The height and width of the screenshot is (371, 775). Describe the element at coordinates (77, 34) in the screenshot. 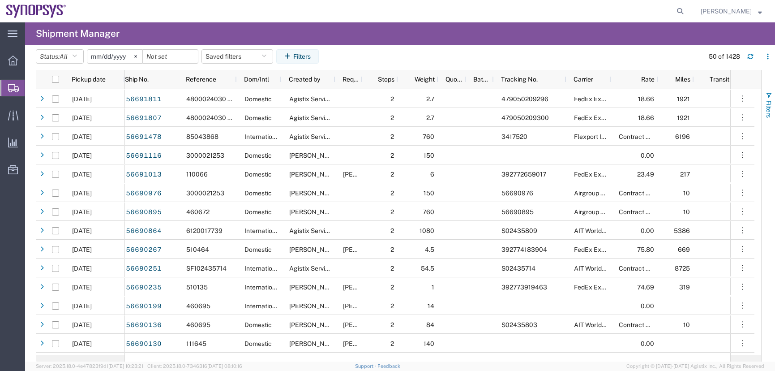

I see `h4: Shipment Manager` at that location.